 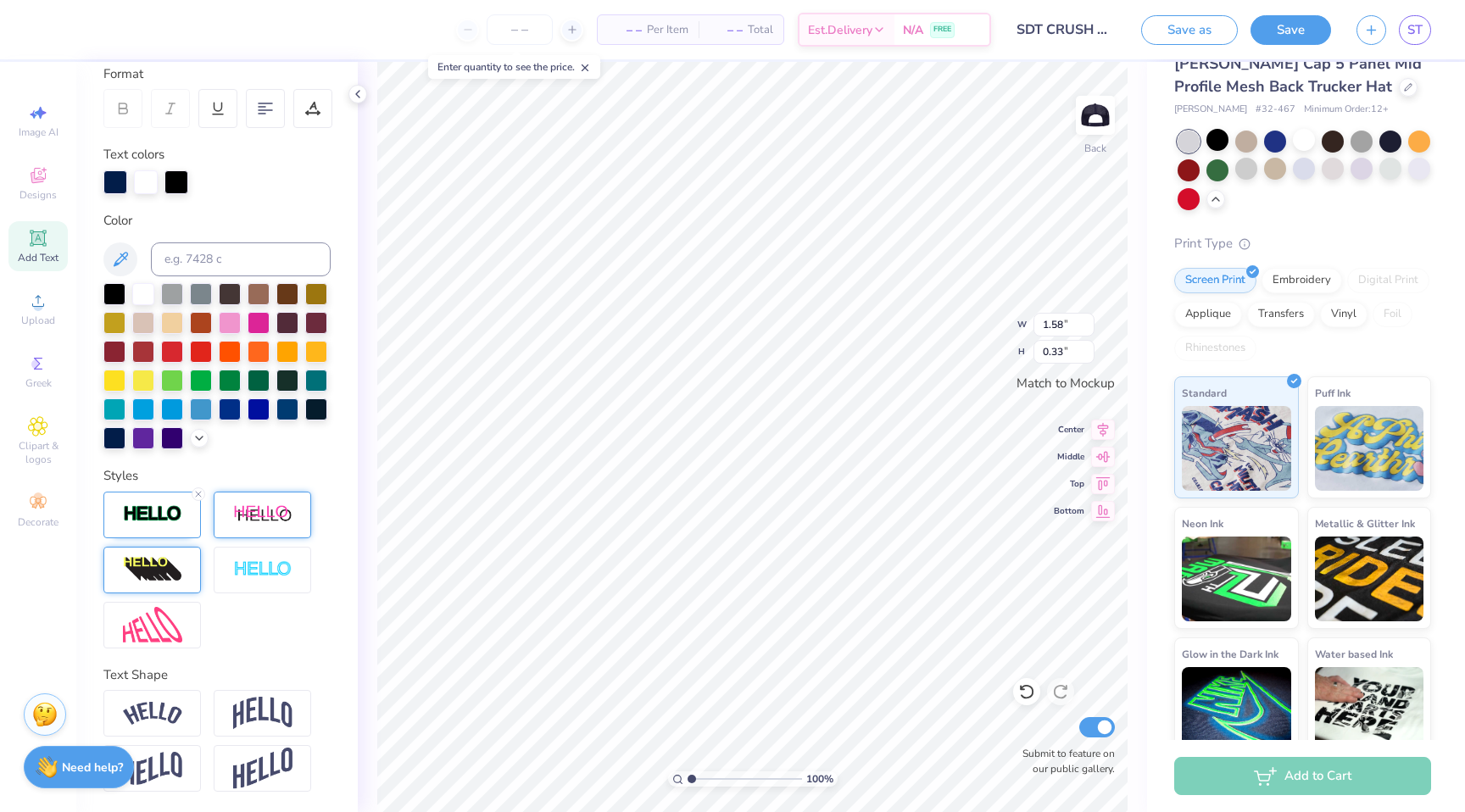 I want to click on div: Screen Print, so click(x=1215, y=280).